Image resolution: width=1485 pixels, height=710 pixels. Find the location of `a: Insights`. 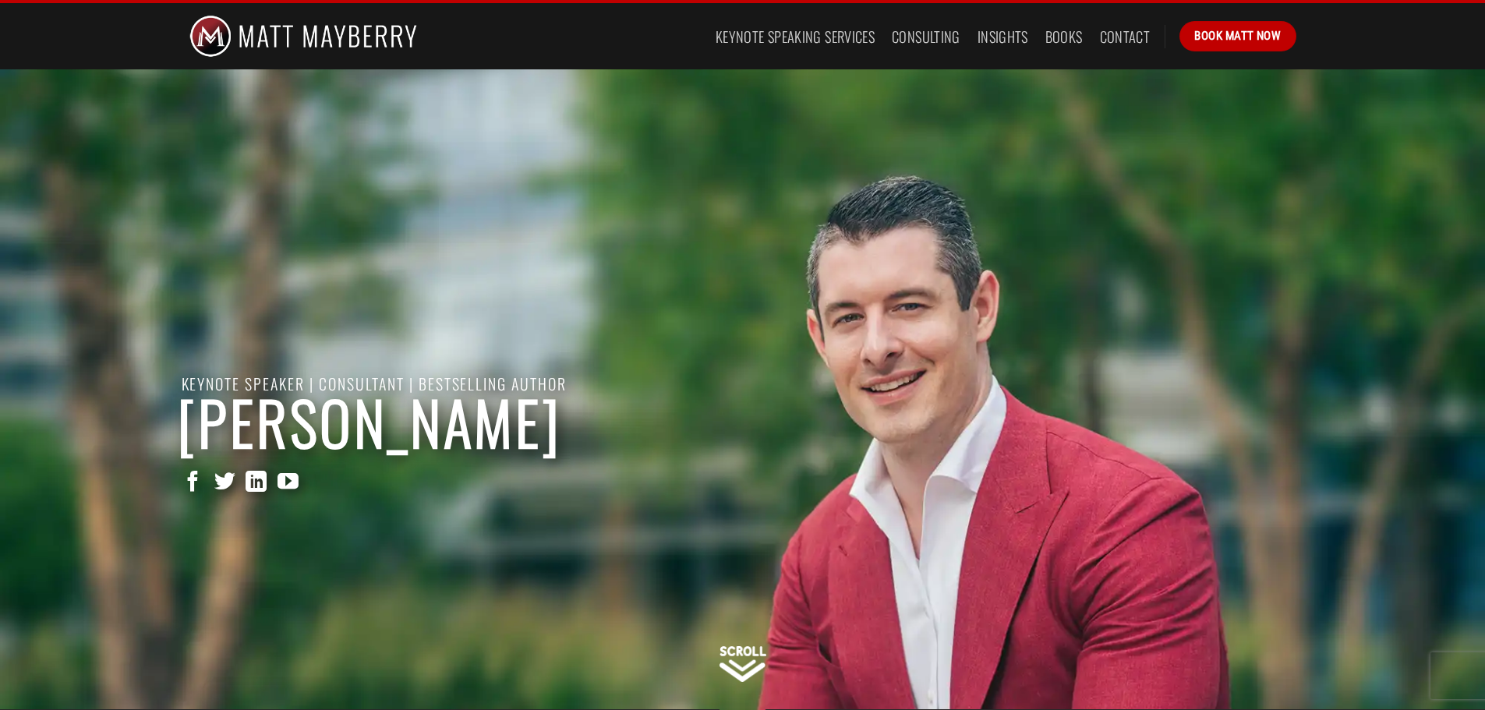

a: Insights is located at coordinates (1002, 37).